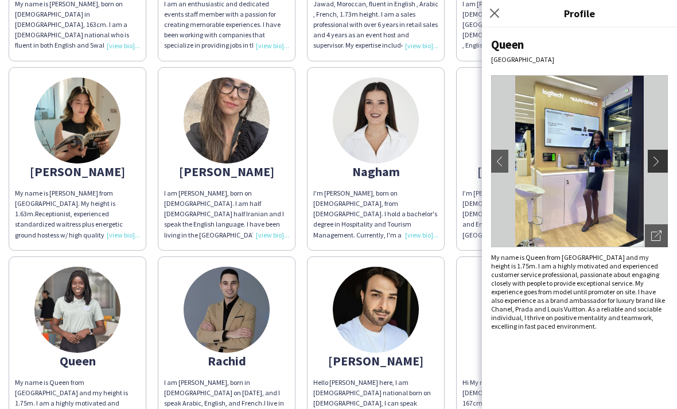 The width and height of the screenshot is (677, 409). I want to click on div: Rose, so click(525, 361).